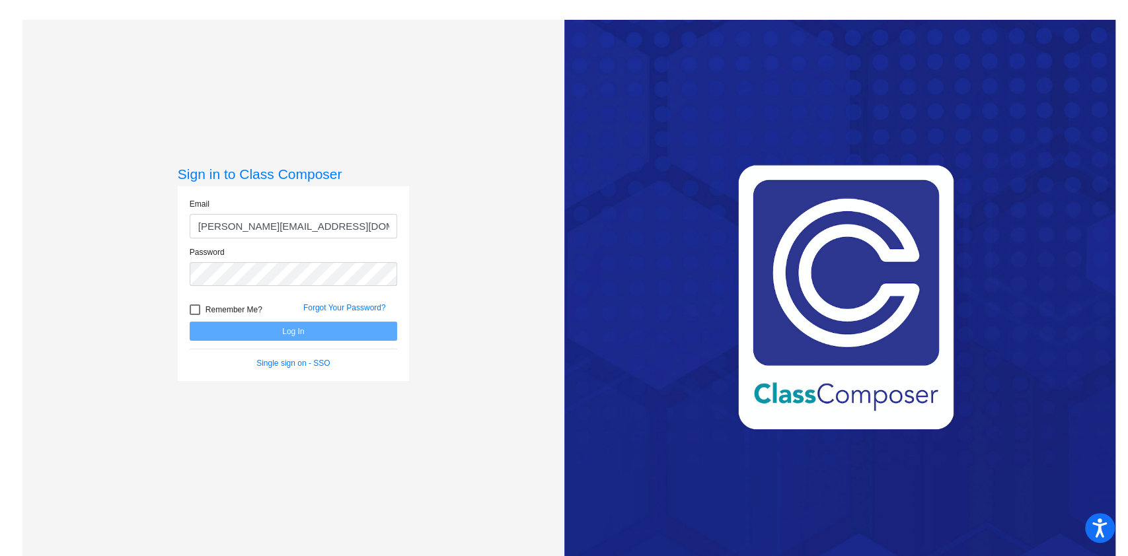 Image resolution: width=1128 pixels, height=556 pixels. What do you see at coordinates (199, 204) in the screenshot?
I see `label: Email` at bounding box center [199, 204].